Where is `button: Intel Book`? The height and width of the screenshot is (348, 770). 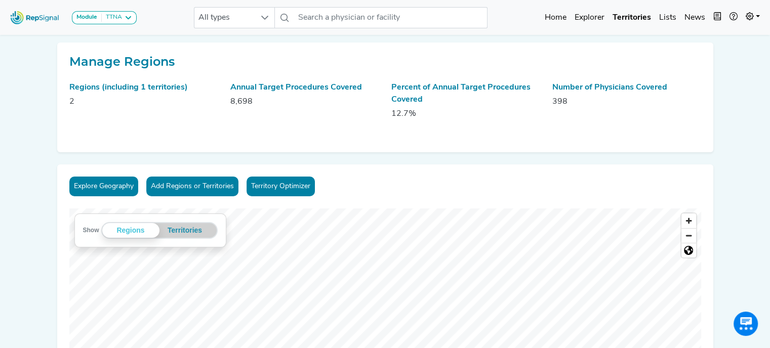 button: Intel Book is located at coordinates (718, 18).